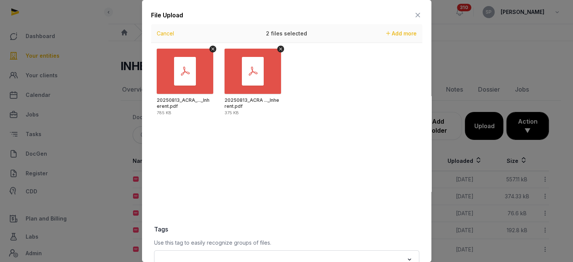 Image resolution: width=573 pixels, height=262 pixels. I want to click on div: 2 files selected, so click(287, 34).